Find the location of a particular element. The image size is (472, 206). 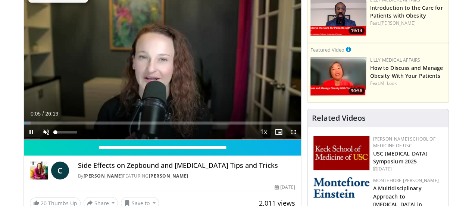

span: 19:14 is located at coordinates (357, 31).